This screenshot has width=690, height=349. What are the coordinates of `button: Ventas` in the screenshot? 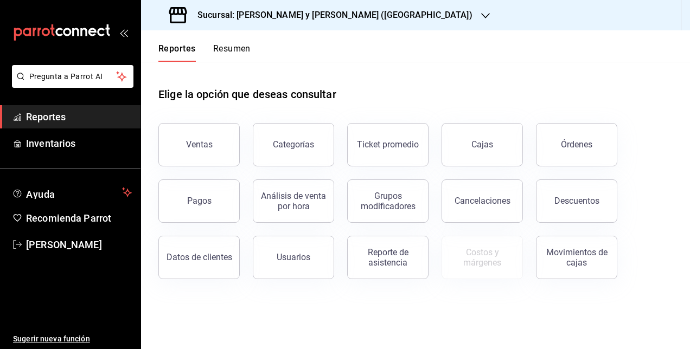 It's located at (199, 145).